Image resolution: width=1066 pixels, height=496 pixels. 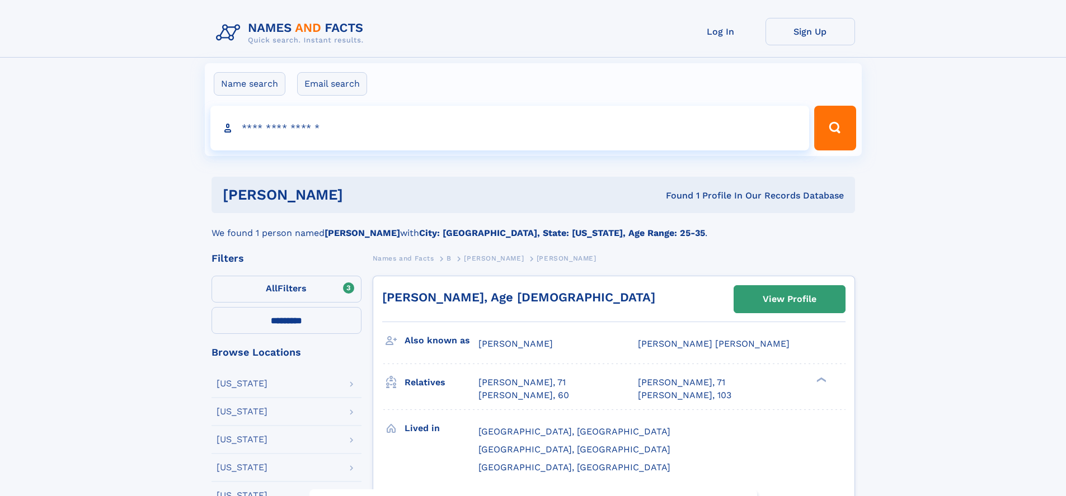 What do you see at coordinates (442, 341) in the screenshot?
I see `h3: Also known as` at bounding box center [442, 341].